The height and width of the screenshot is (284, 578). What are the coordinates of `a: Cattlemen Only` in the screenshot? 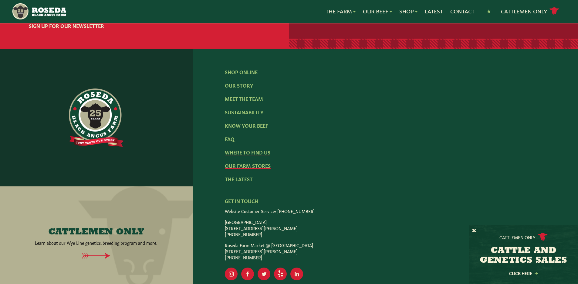 It's located at (530, 11).